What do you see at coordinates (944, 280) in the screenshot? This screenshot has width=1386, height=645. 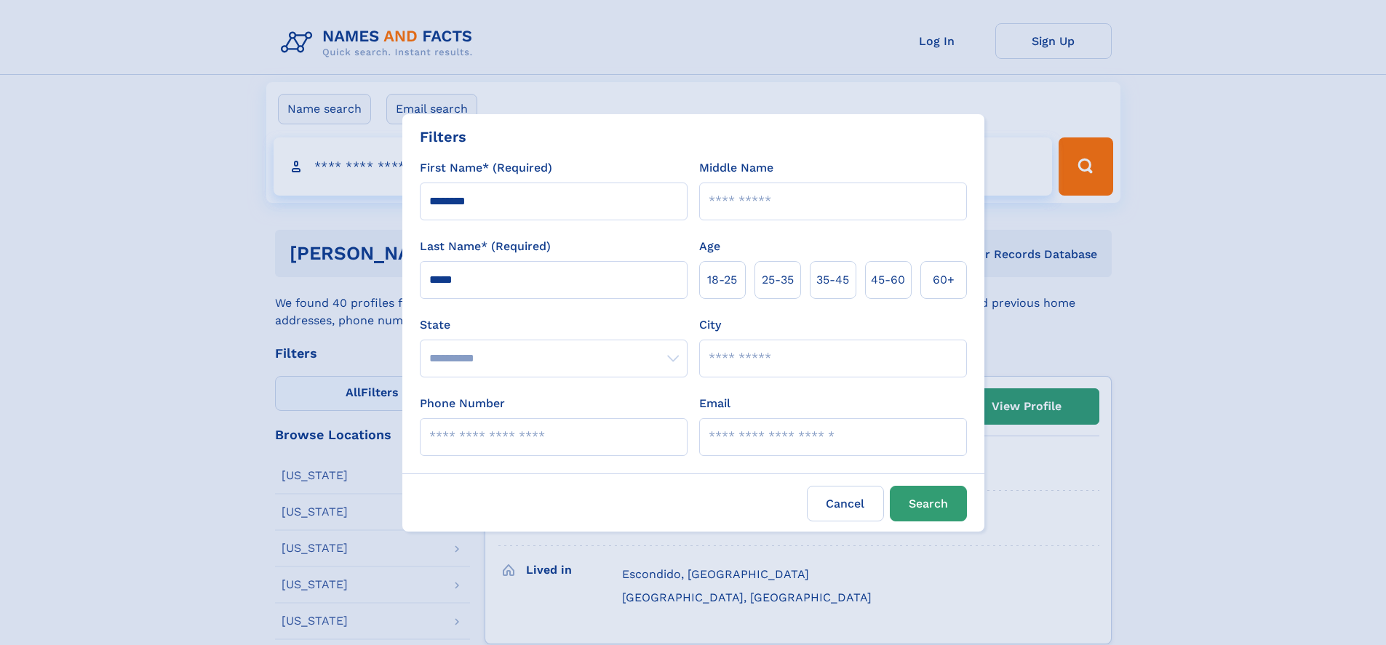 I see `span: 60+` at bounding box center [944, 280].